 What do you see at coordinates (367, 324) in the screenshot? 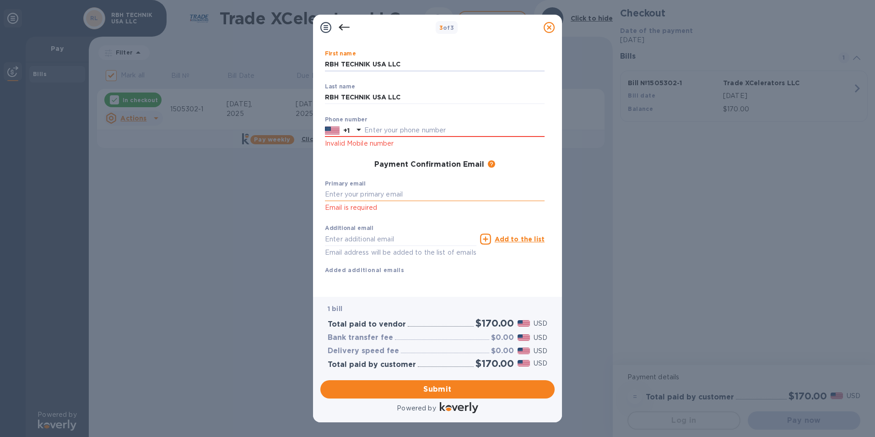
I see `h3: Total paid to vendor` at bounding box center [367, 324].